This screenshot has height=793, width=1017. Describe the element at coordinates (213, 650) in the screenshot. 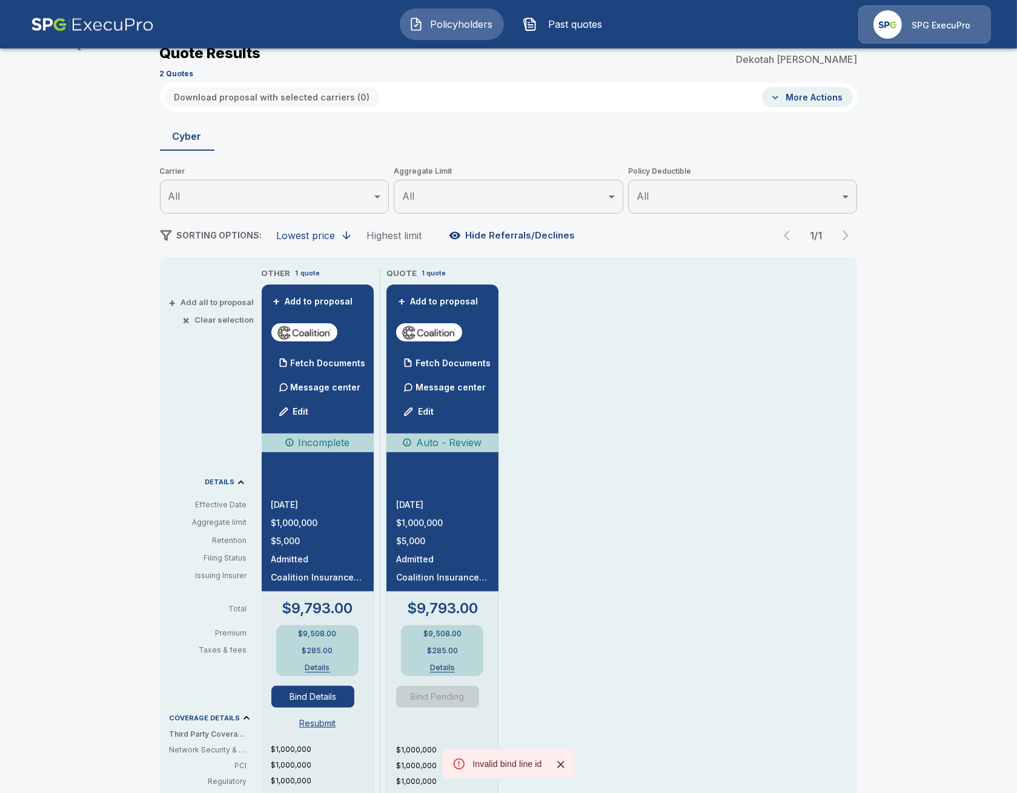

I see `p: Taxes & fees` at that location.